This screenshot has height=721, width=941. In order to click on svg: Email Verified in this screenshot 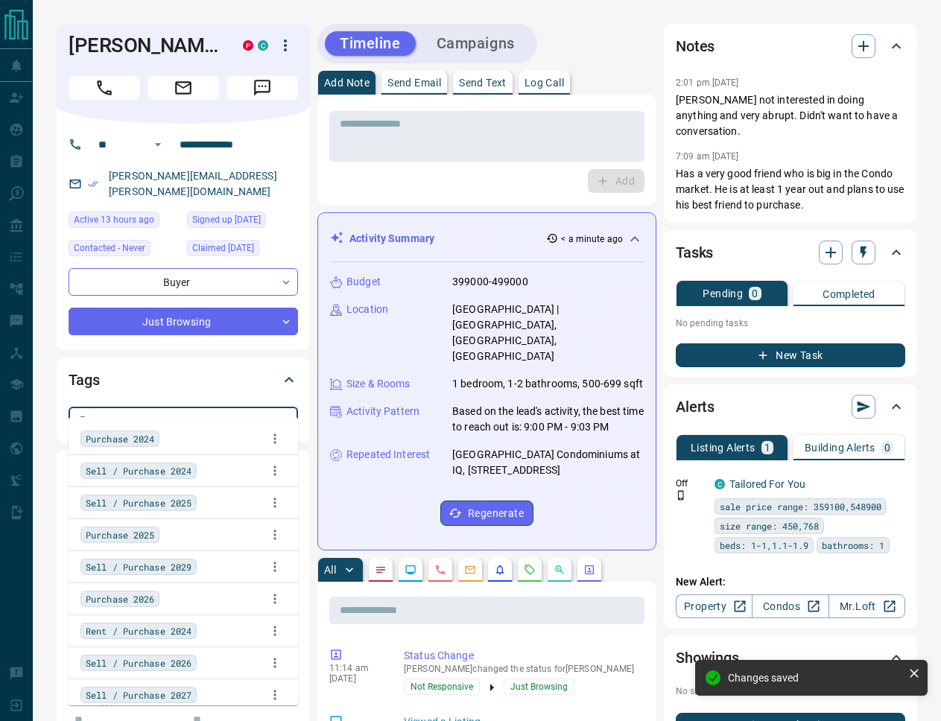, I will do `click(93, 184)`.